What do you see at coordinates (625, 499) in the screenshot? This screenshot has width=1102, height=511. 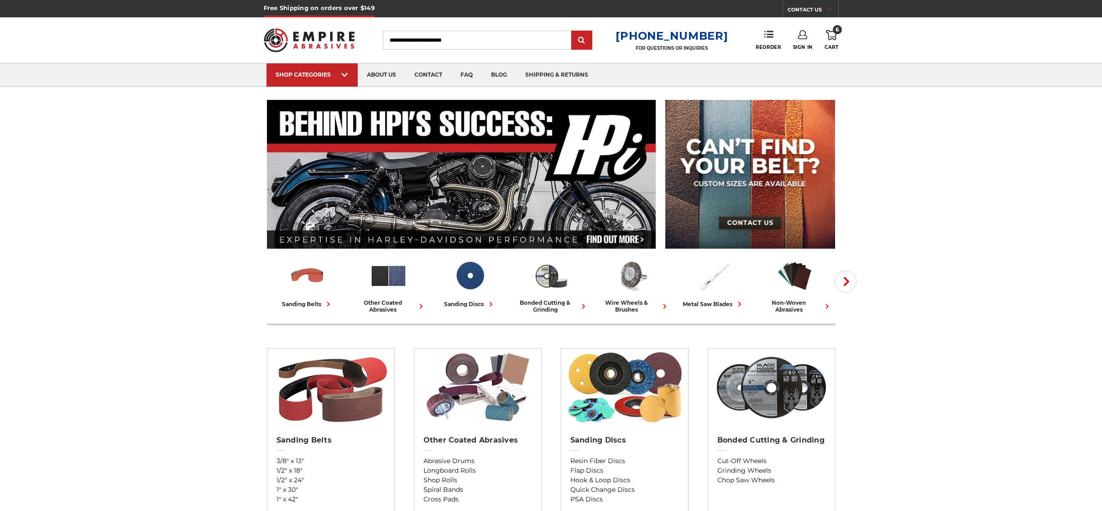 I see `a: PSA Discs` at bounding box center [625, 499].